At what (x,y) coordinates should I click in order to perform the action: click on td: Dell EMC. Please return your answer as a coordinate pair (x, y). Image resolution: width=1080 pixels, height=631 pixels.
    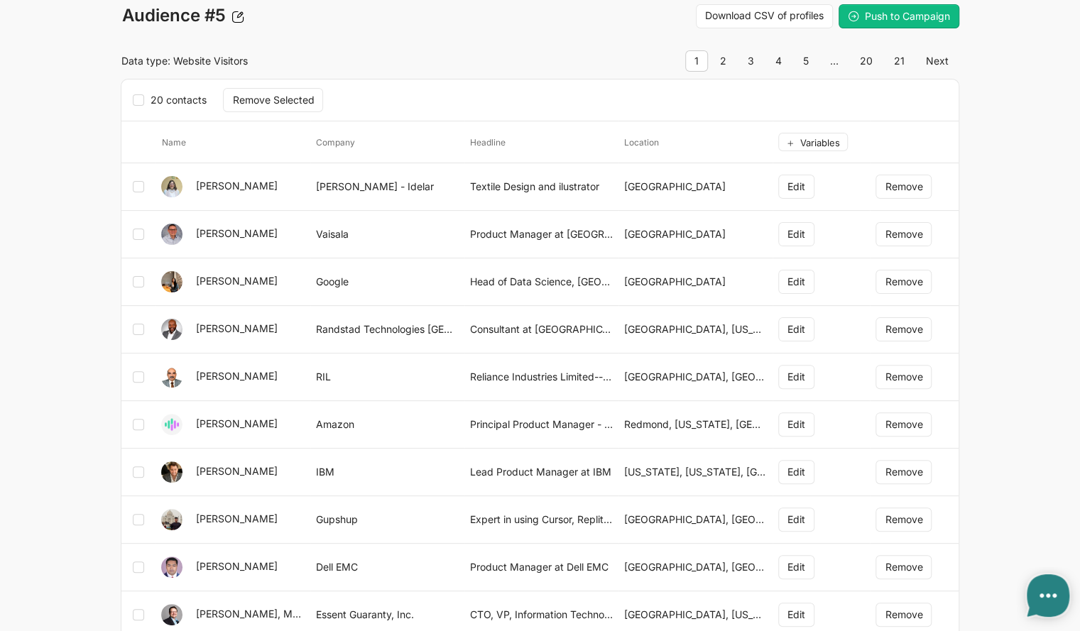
    Looking at the image, I should click on (387, 567).